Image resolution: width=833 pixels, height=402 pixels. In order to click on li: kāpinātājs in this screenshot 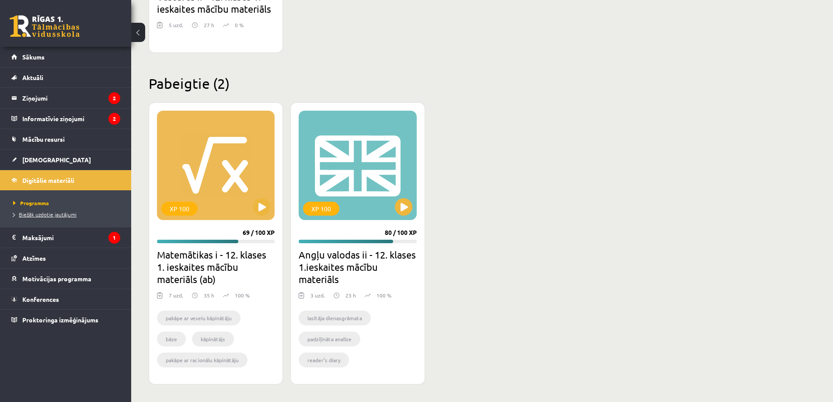, I will do `click(213, 339)`.